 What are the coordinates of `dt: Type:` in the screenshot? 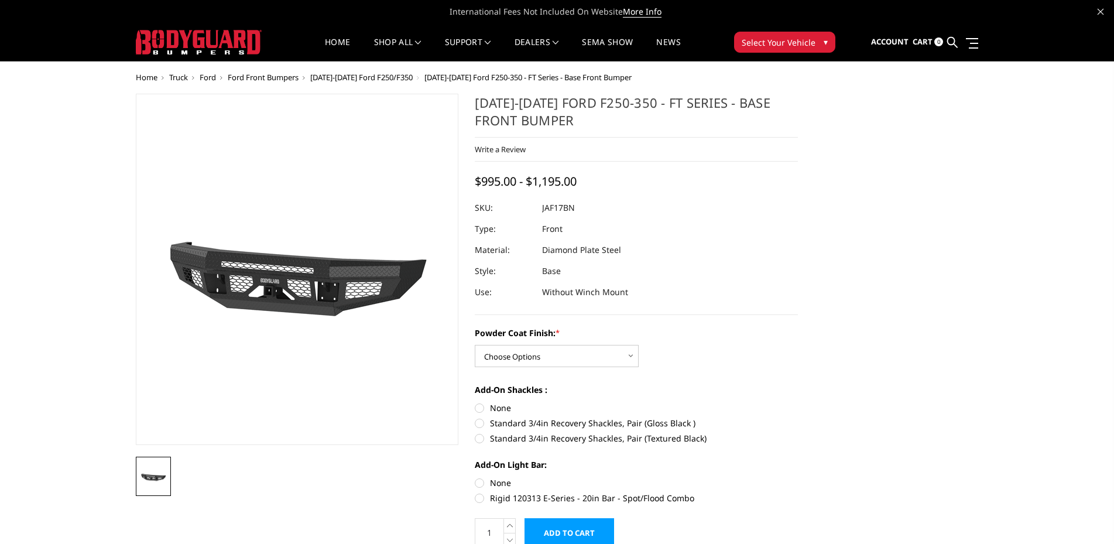 It's located at (504, 229).